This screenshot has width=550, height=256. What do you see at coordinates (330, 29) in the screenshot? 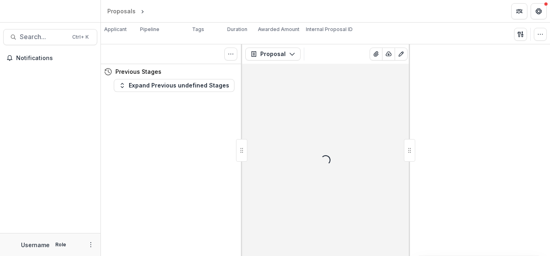
I see `p: Internal Proposal ID` at bounding box center [330, 29].